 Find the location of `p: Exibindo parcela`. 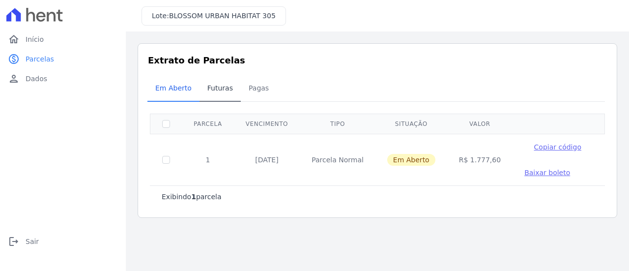

p: Exibindo parcela is located at coordinates (192, 197).